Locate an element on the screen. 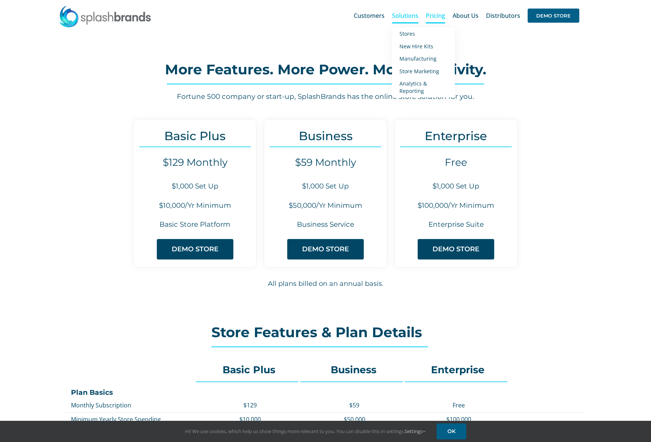  a: Store Marketing is located at coordinates (423, 71).